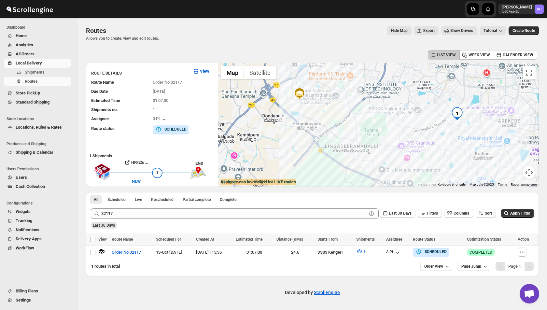 This screenshot has width=547, height=310. I want to click on button: Home, so click(37, 36).